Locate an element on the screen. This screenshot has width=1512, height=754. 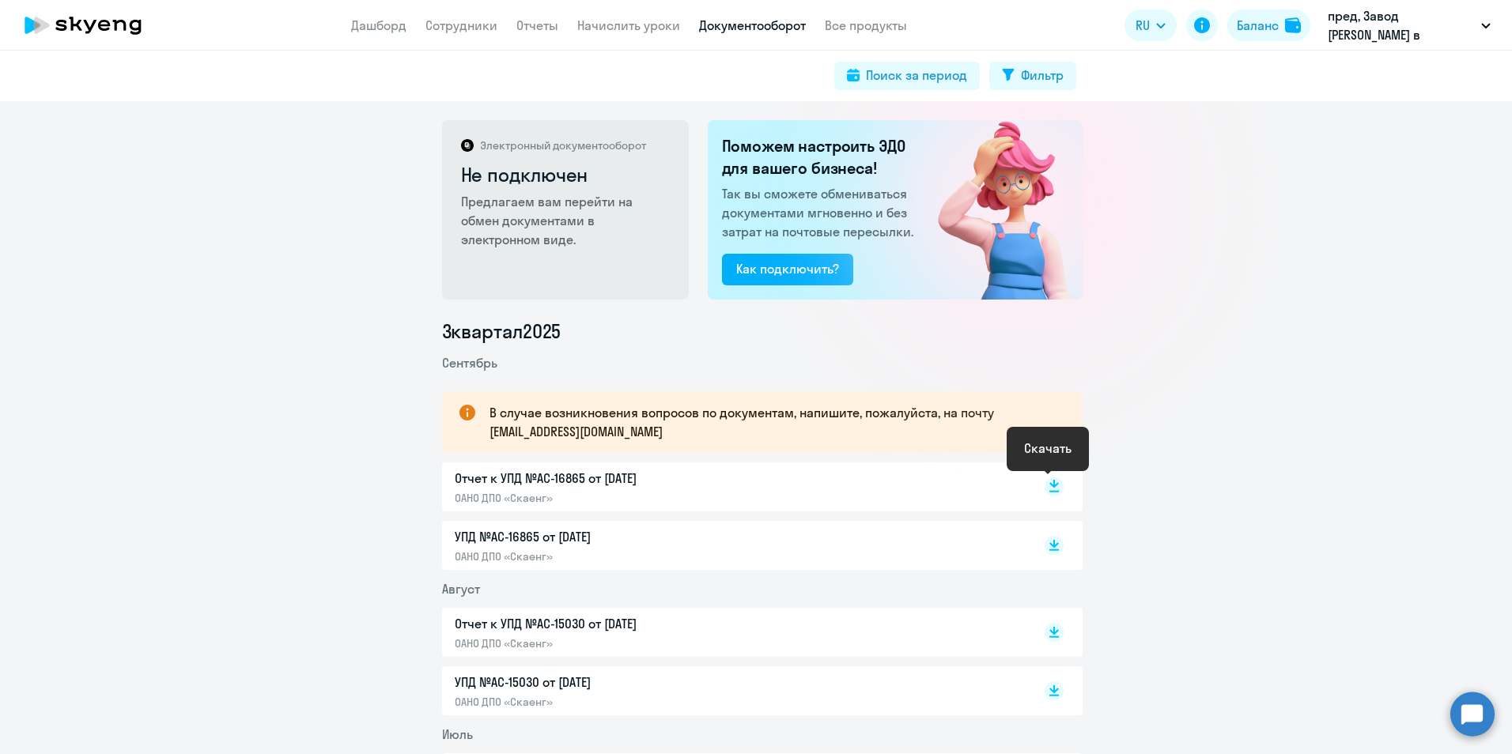
a: Балансbalance is located at coordinates (1268, 25).